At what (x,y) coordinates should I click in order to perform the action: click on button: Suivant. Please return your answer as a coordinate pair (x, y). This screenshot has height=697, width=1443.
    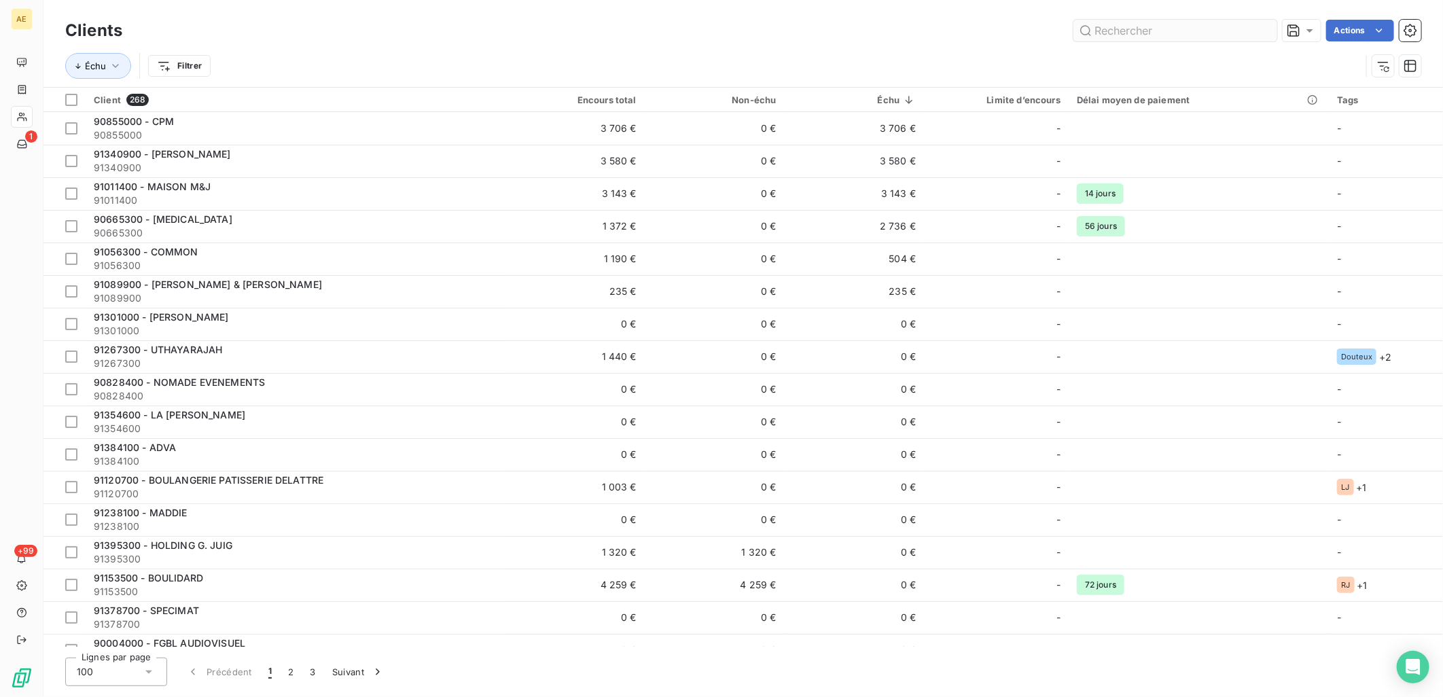
    Looking at the image, I should click on (358, 672).